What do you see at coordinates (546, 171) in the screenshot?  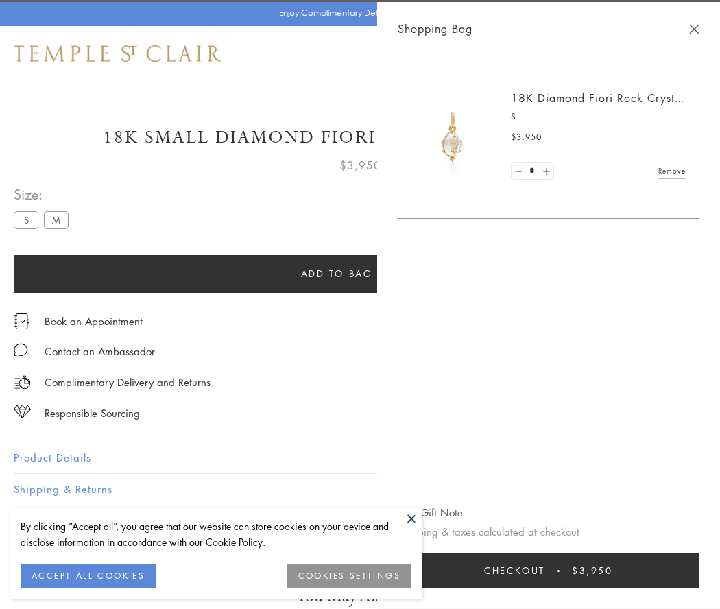 I see `a: Set quantity to 2` at bounding box center [546, 171].